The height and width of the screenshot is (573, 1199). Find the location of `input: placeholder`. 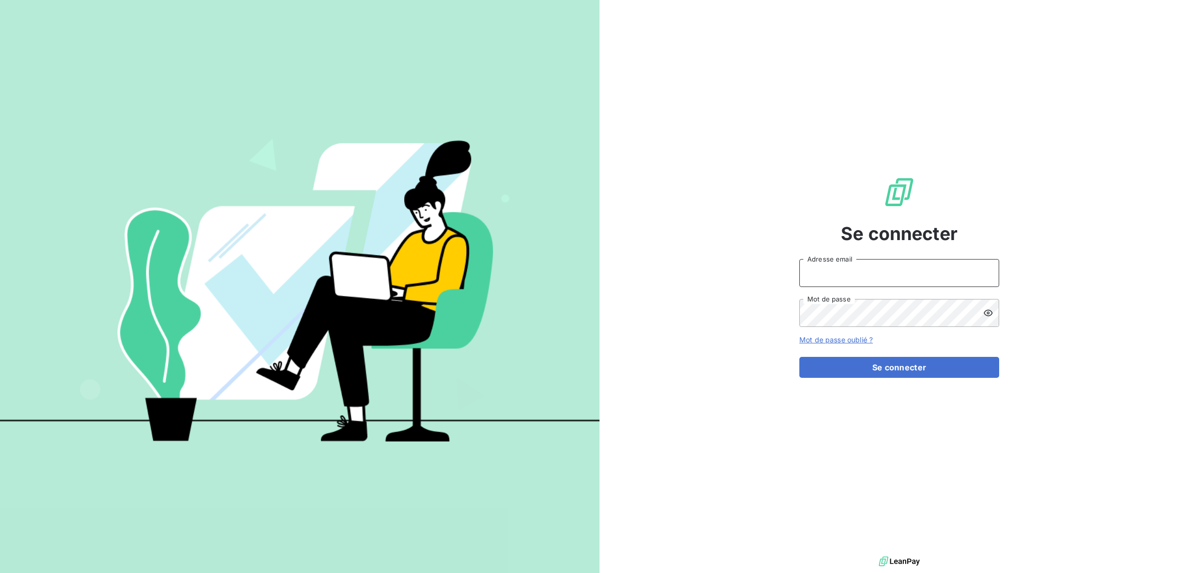

input: placeholder is located at coordinates (899, 273).